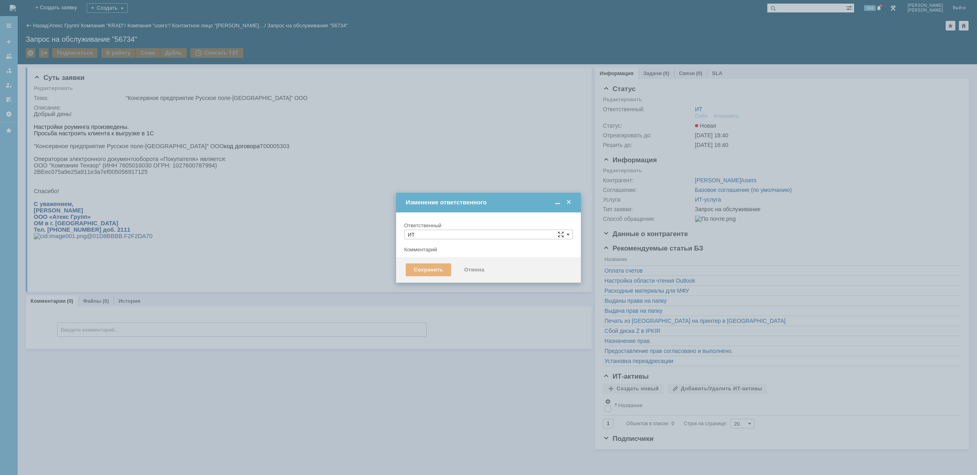 Image resolution: width=977 pixels, height=475 pixels. Describe the element at coordinates (488, 225) in the screenshot. I see `div: Ответственный` at that location.